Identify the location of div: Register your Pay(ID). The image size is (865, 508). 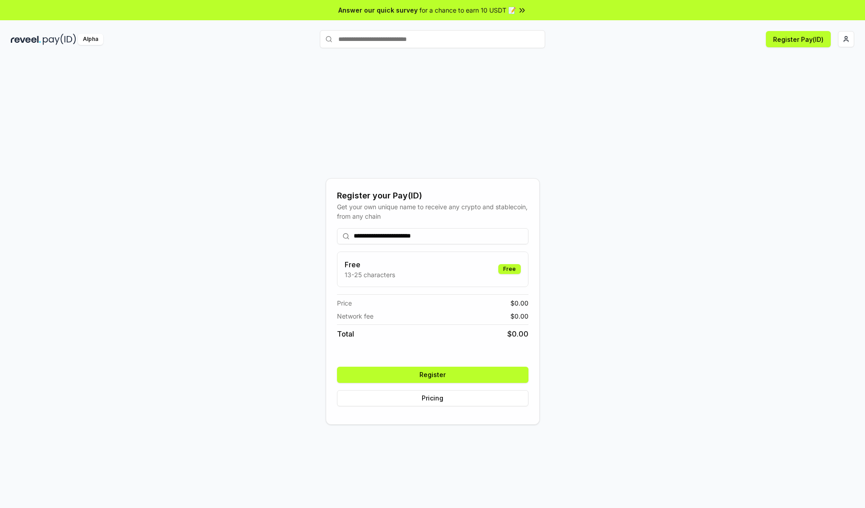
(432, 196).